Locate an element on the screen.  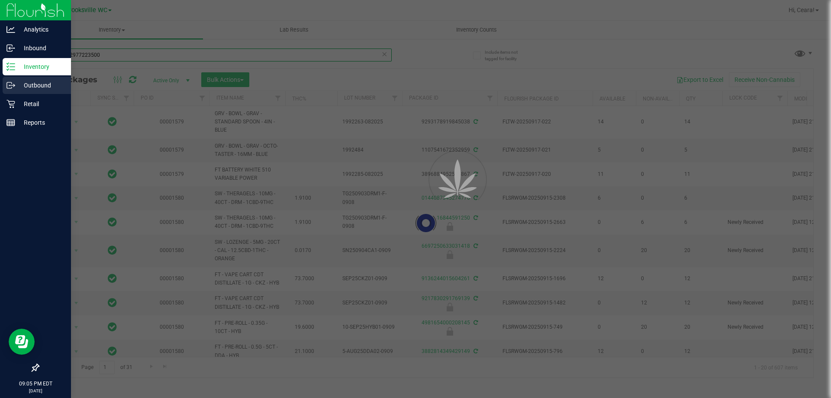
p: 09:05 PM EDT is located at coordinates (35, 383).